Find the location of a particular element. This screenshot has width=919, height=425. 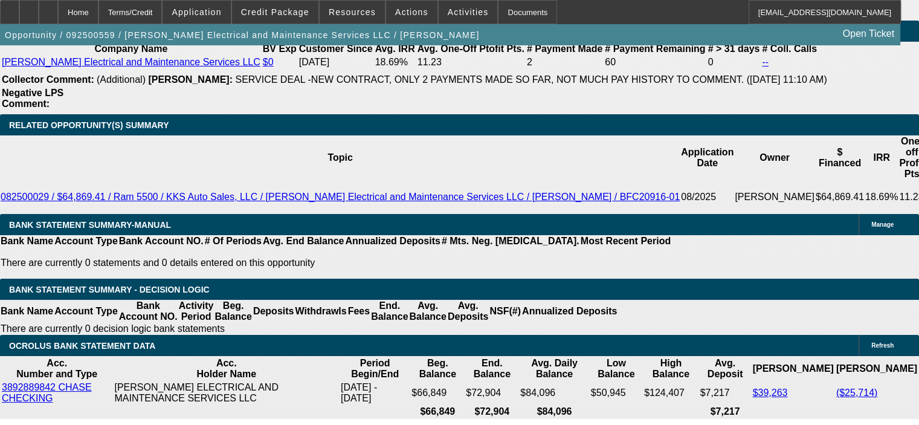

button: Actions is located at coordinates (412, 12).